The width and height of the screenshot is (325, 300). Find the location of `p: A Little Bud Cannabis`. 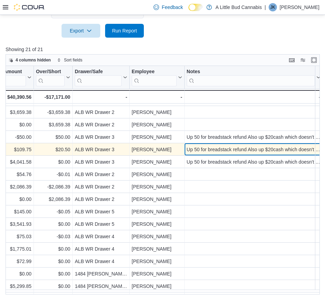

p: A Little Bud Cannabis is located at coordinates (238, 7).